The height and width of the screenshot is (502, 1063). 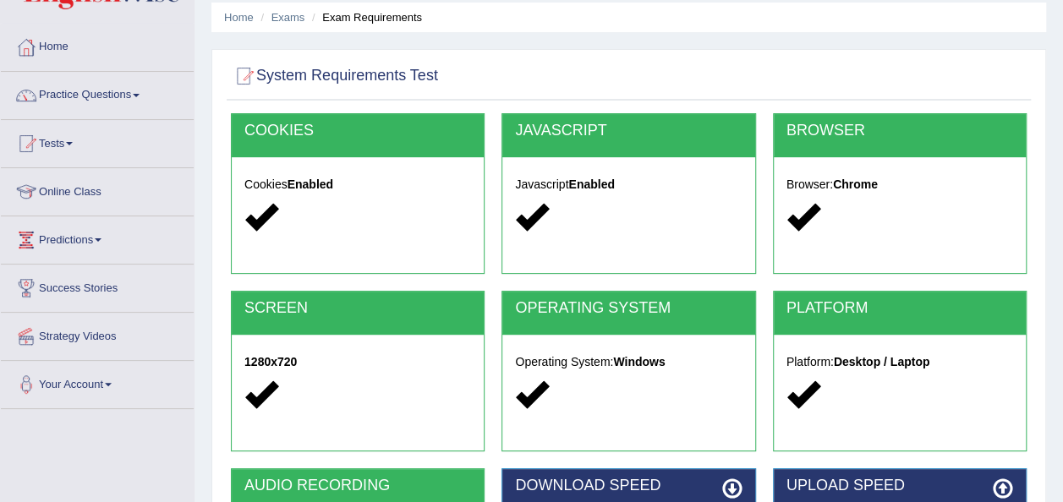 I want to click on h5: Platform:, so click(x=900, y=362).